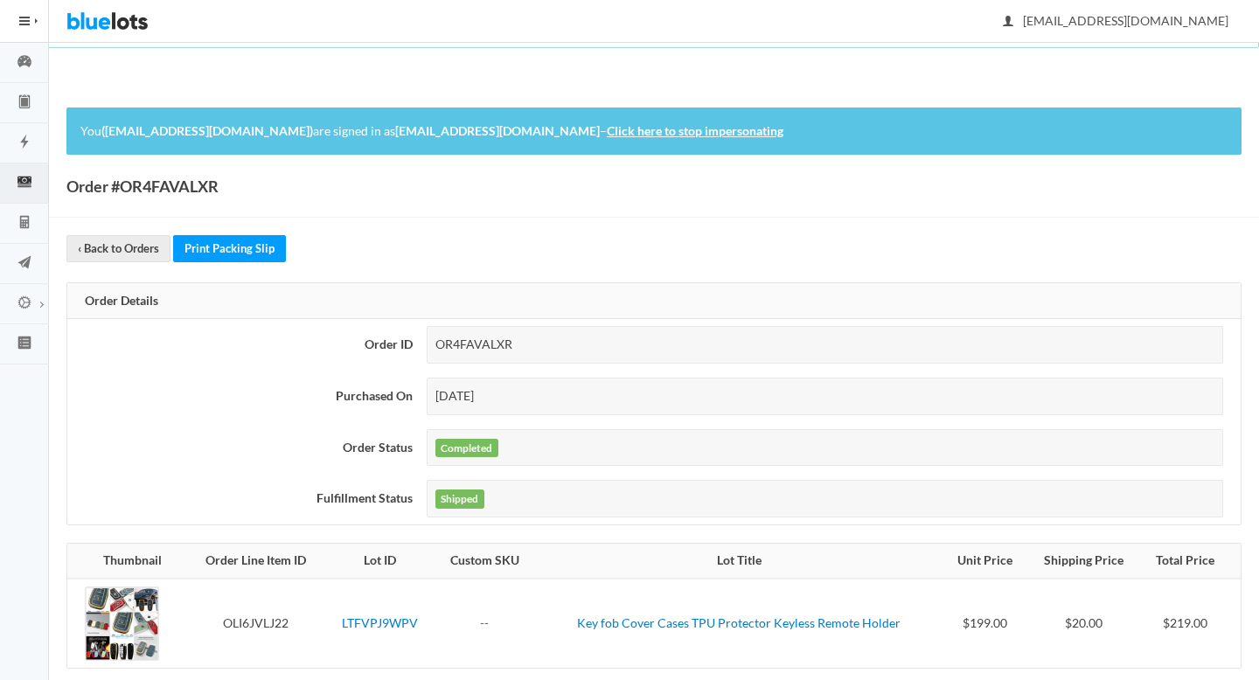 Image resolution: width=1259 pixels, height=680 pixels. I want to click on th: Total Price, so click(1190, 561).